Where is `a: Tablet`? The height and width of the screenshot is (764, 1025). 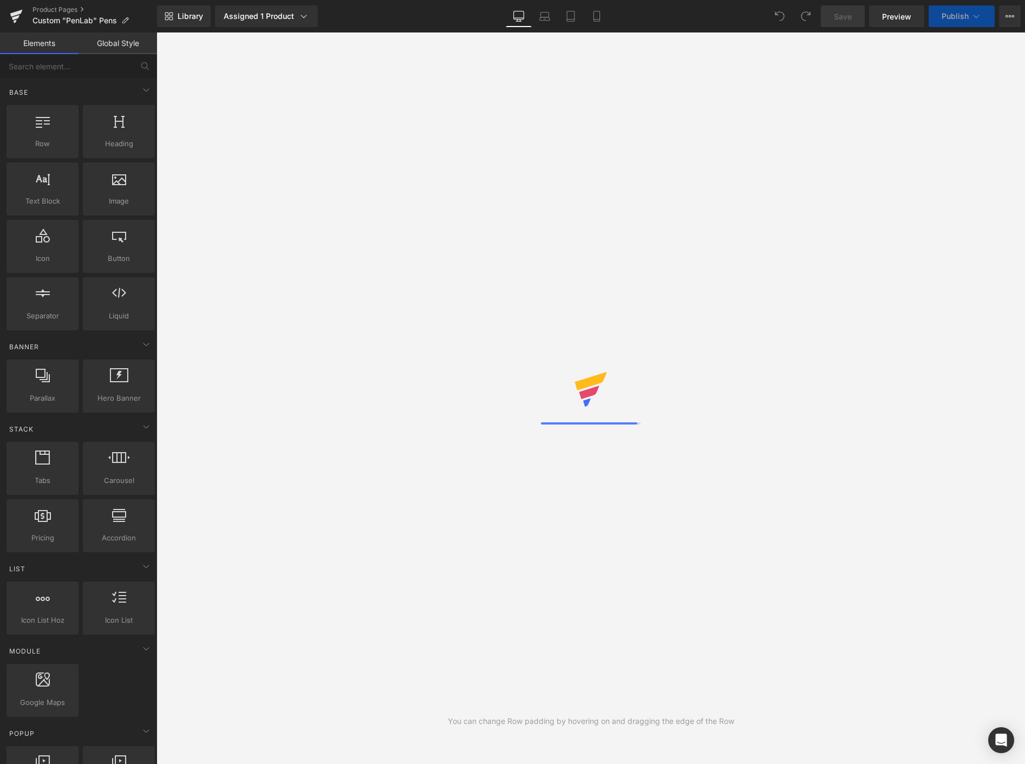 a: Tablet is located at coordinates (571, 16).